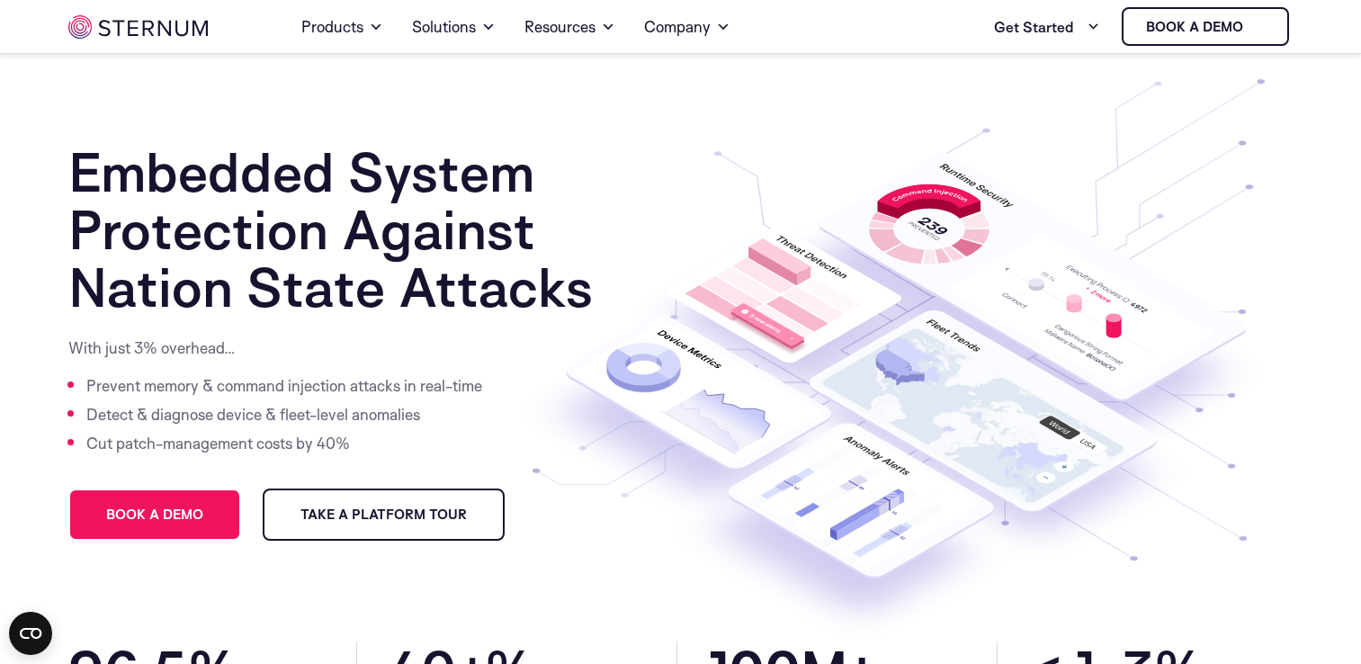 Image resolution: width=1361 pixels, height=664 pixels. I want to click on a: Company, so click(687, 27).